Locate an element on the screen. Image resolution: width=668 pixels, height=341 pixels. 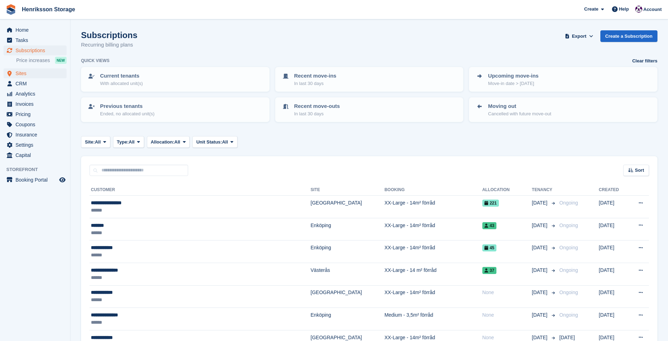
p: With allocated unit(s) is located at coordinates (121, 83).